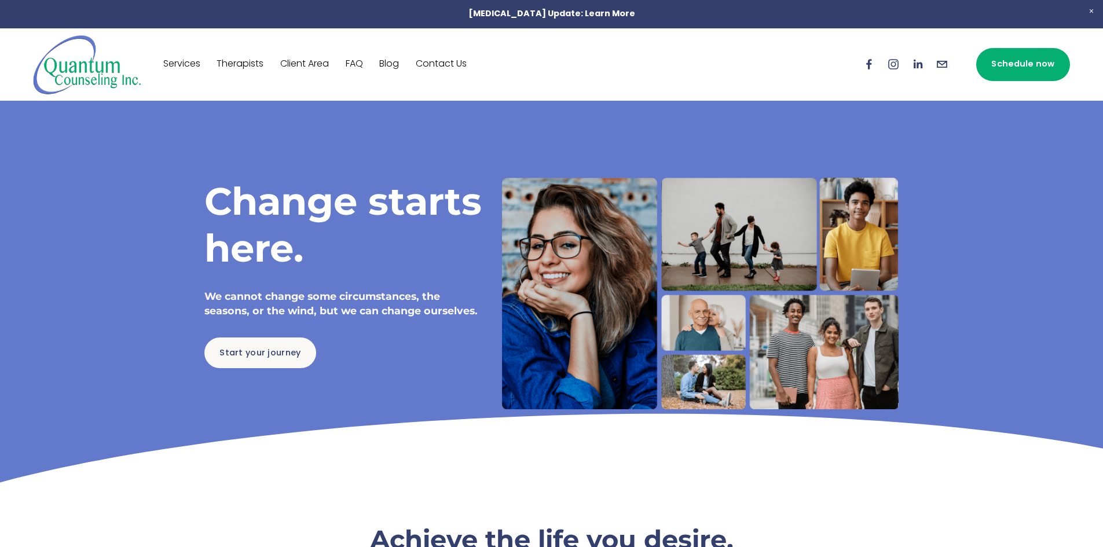 The width and height of the screenshot is (1103, 547). What do you see at coordinates (343, 224) in the screenshot?
I see `h1: Change starts here.` at bounding box center [343, 224].